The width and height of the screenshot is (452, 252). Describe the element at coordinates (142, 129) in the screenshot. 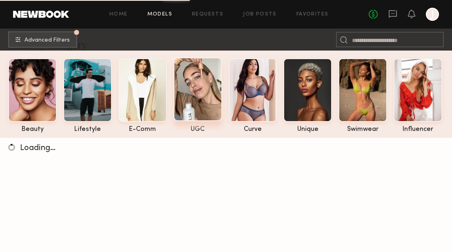

I see `div: e-comm` at that location.